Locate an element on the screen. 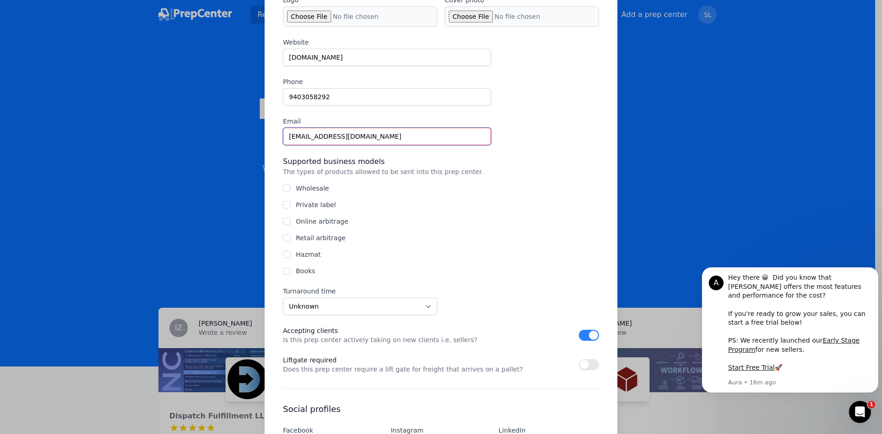 Image resolution: width=882 pixels, height=434 pixels. h3: Social profiles is located at coordinates (441, 409).